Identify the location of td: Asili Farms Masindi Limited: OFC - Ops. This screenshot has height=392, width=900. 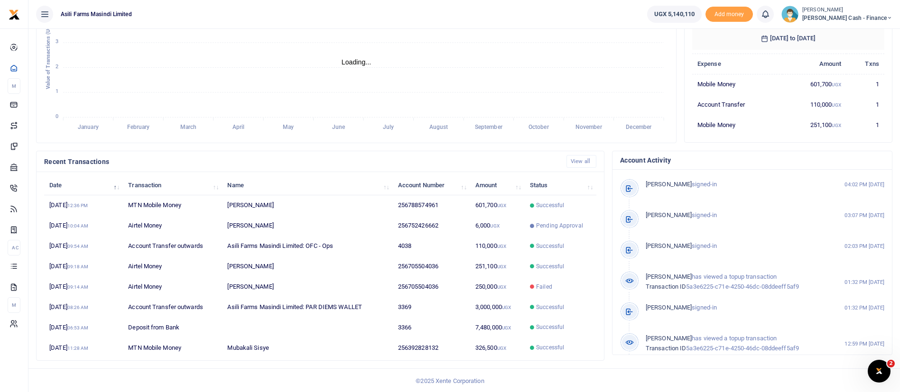
(307, 246).